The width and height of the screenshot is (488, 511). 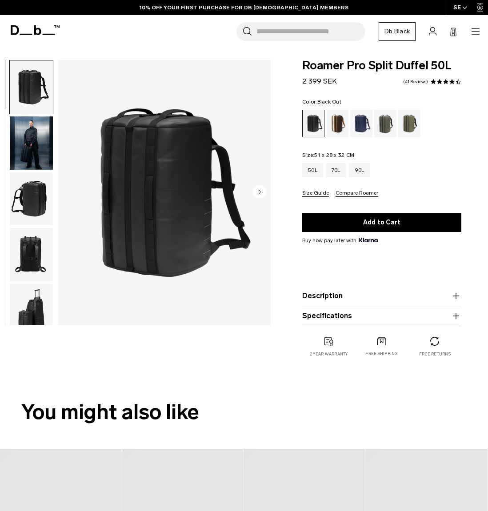 I want to click on img: {"height" => 20, "alt" => "Klarna"}, so click(x=368, y=240).